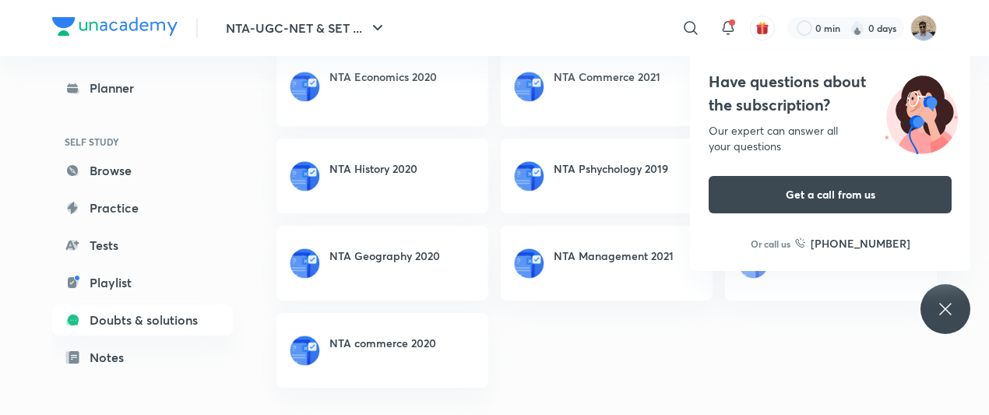  What do you see at coordinates (142, 88) in the screenshot?
I see `a: Planner` at bounding box center [142, 88].